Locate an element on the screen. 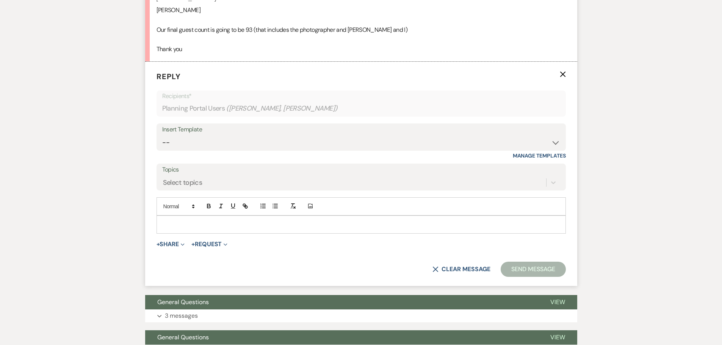 The width and height of the screenshot is (722, 345). div: Planning Portal Users is located at coordinates (361, 108).